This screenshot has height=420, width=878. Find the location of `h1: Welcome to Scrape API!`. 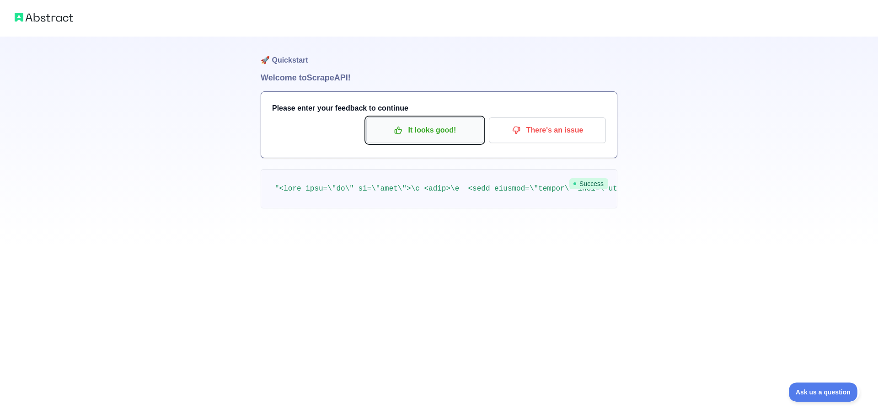

h1: Welcome to Scrape API! is located at coordinates (439, 78).